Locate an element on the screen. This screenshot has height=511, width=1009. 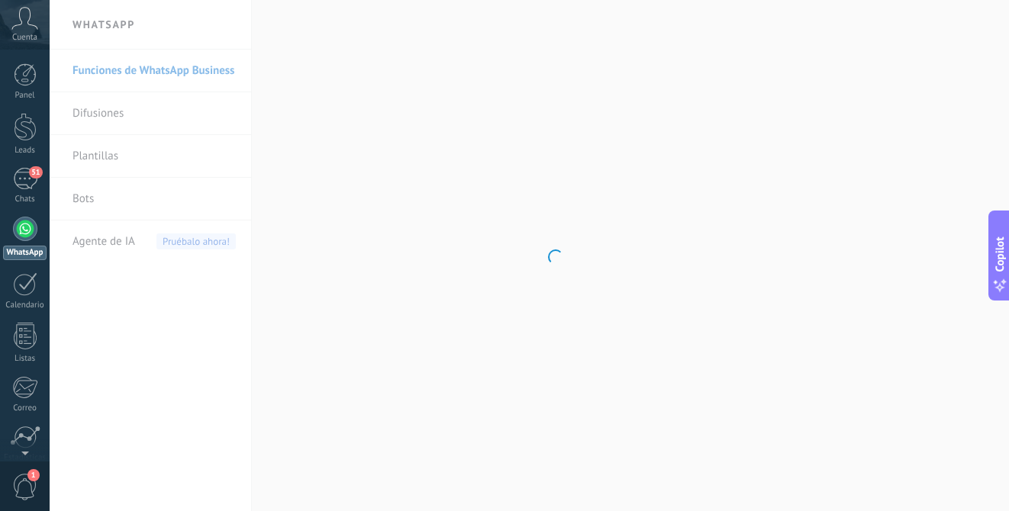
span: Cuenta is located at coordinates (24, 37).